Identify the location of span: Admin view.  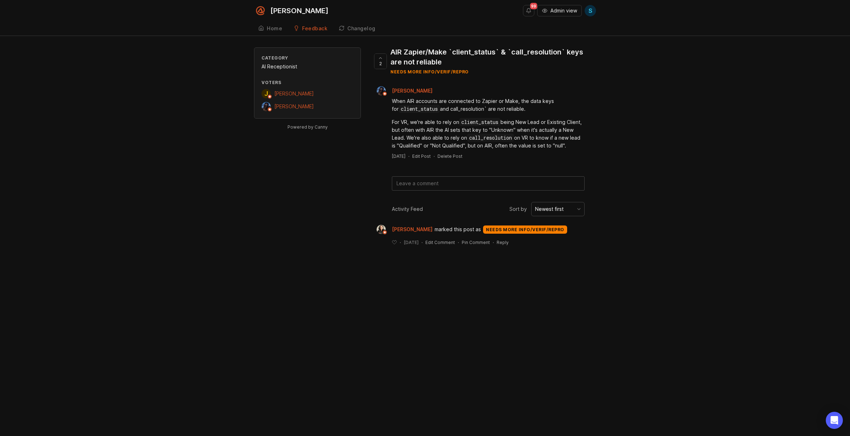
(564, 11).